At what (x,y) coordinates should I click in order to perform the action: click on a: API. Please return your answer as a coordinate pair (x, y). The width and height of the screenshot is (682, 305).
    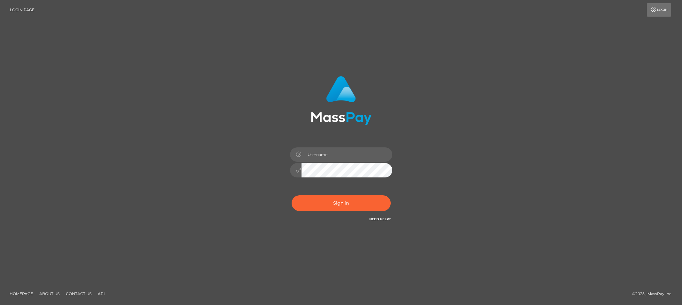
    Looking at the image, I should click on (101, 294).